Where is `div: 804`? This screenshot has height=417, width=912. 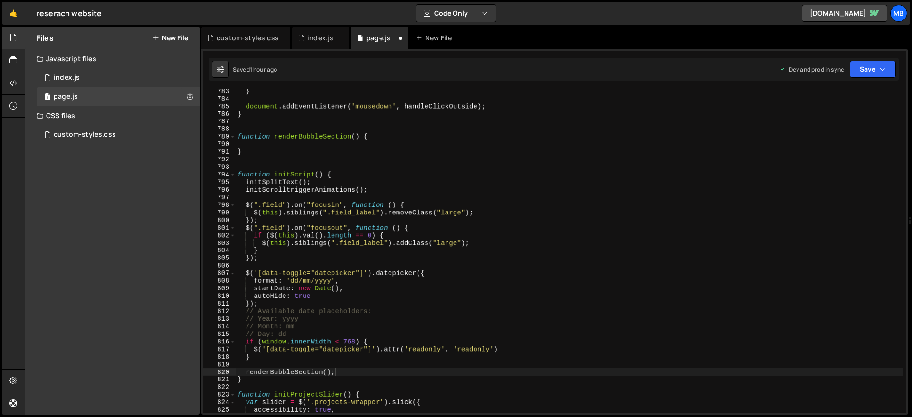
div: 804 is located at coordinates (219, 251).